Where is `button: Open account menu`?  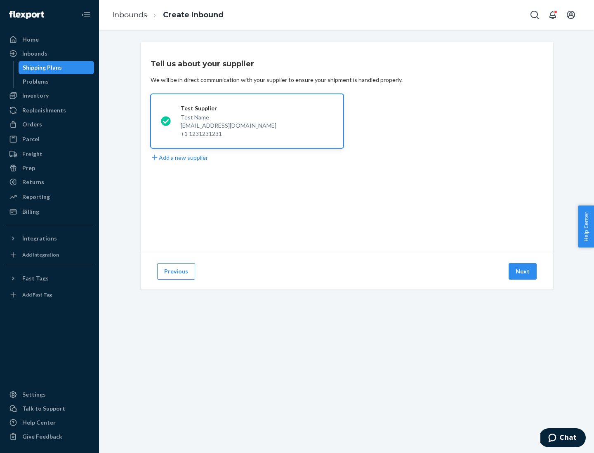 button: Open account menu is located at coordinates (570, 15).